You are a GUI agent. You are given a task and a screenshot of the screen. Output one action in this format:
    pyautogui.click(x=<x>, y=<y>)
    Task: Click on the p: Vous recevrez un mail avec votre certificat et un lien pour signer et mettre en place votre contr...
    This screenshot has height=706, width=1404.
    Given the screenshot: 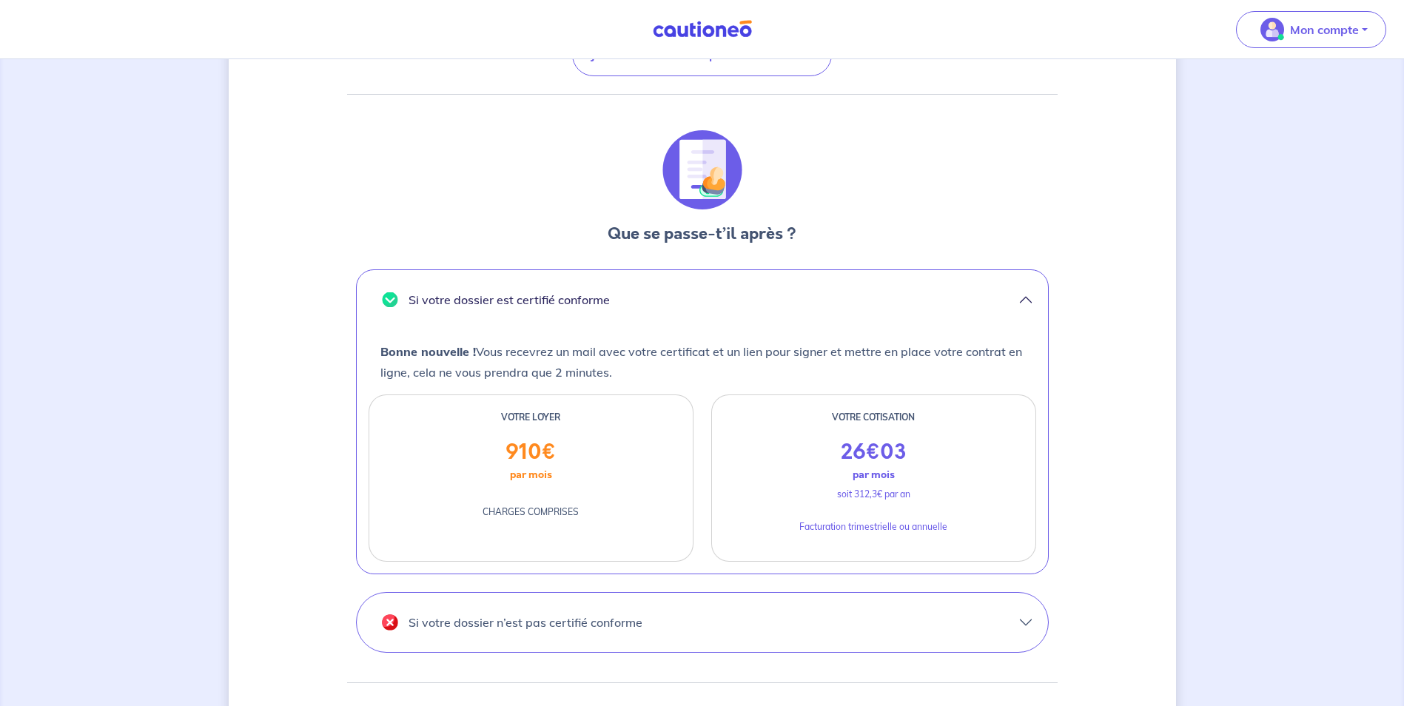 What is the action you would take?
    pyautogui.click(x=702, y=362)
    